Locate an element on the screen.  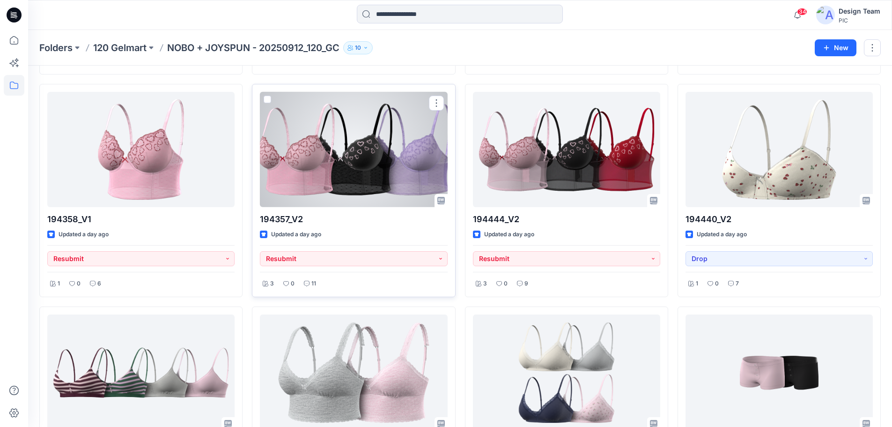
p: 6 is located at coordinates (99, 283).